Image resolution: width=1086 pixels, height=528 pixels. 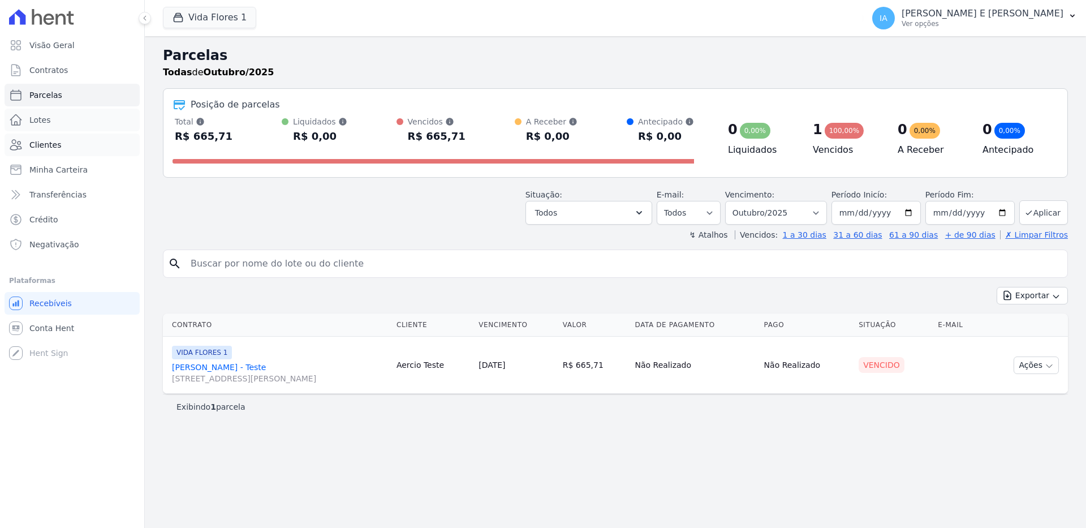 What do you see at coordinates (589, 213) in the screenshot?
I see `button: Todos` at bounding box center [589, 213].